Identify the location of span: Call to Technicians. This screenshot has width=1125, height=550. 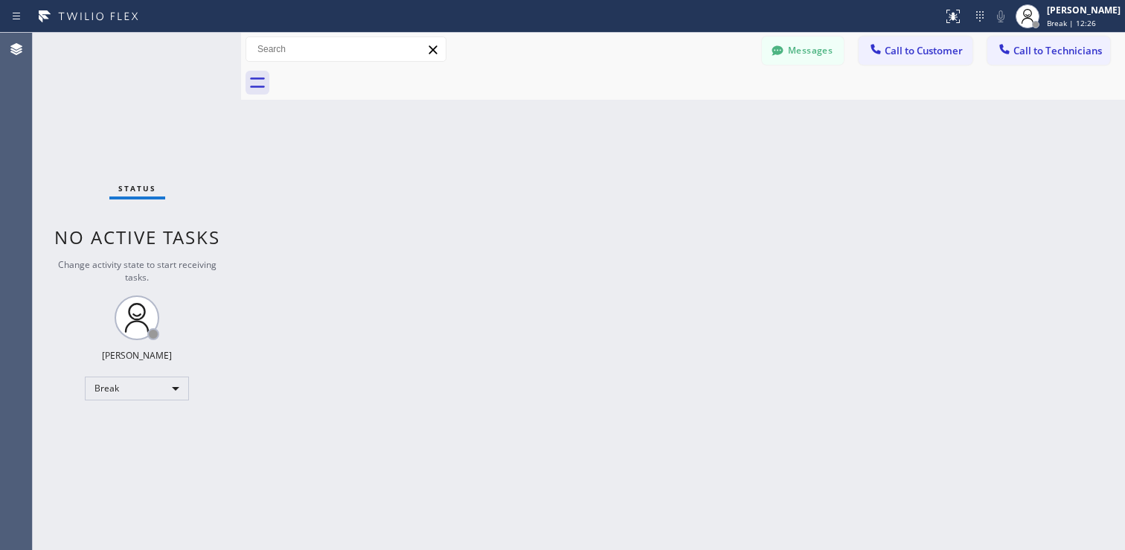
(1057, 51).